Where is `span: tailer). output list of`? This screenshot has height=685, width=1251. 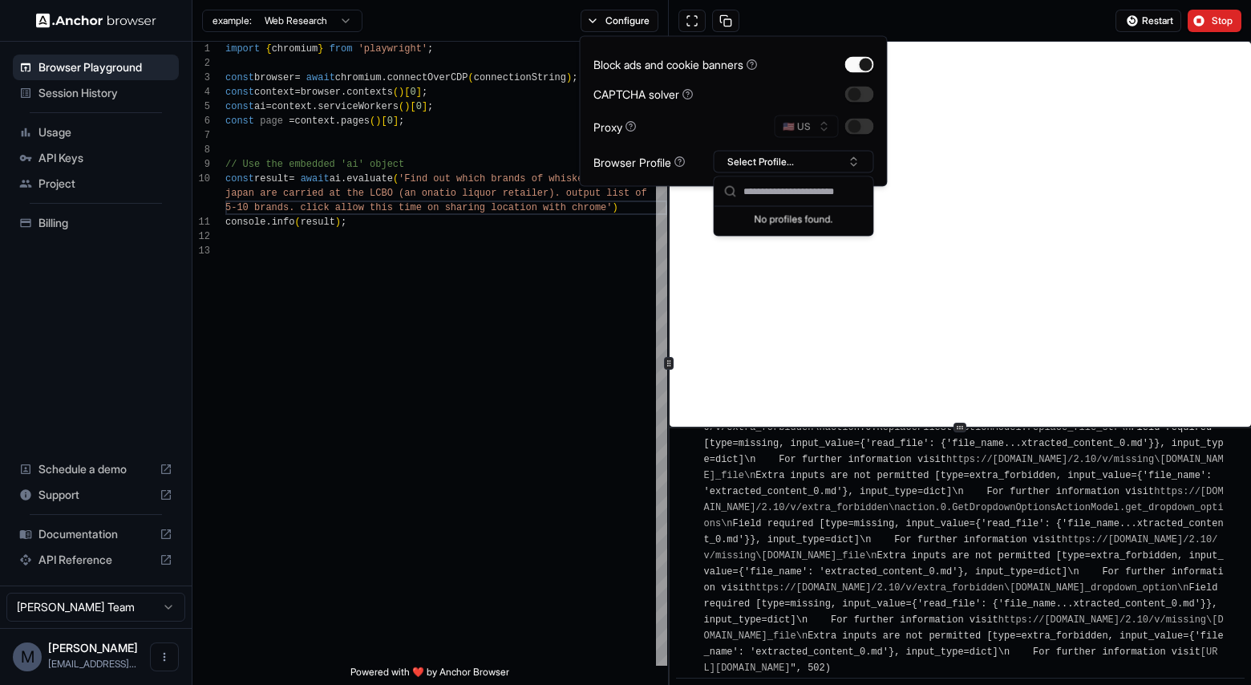 span: tailer). output list of is located at coordinates (581, 193).